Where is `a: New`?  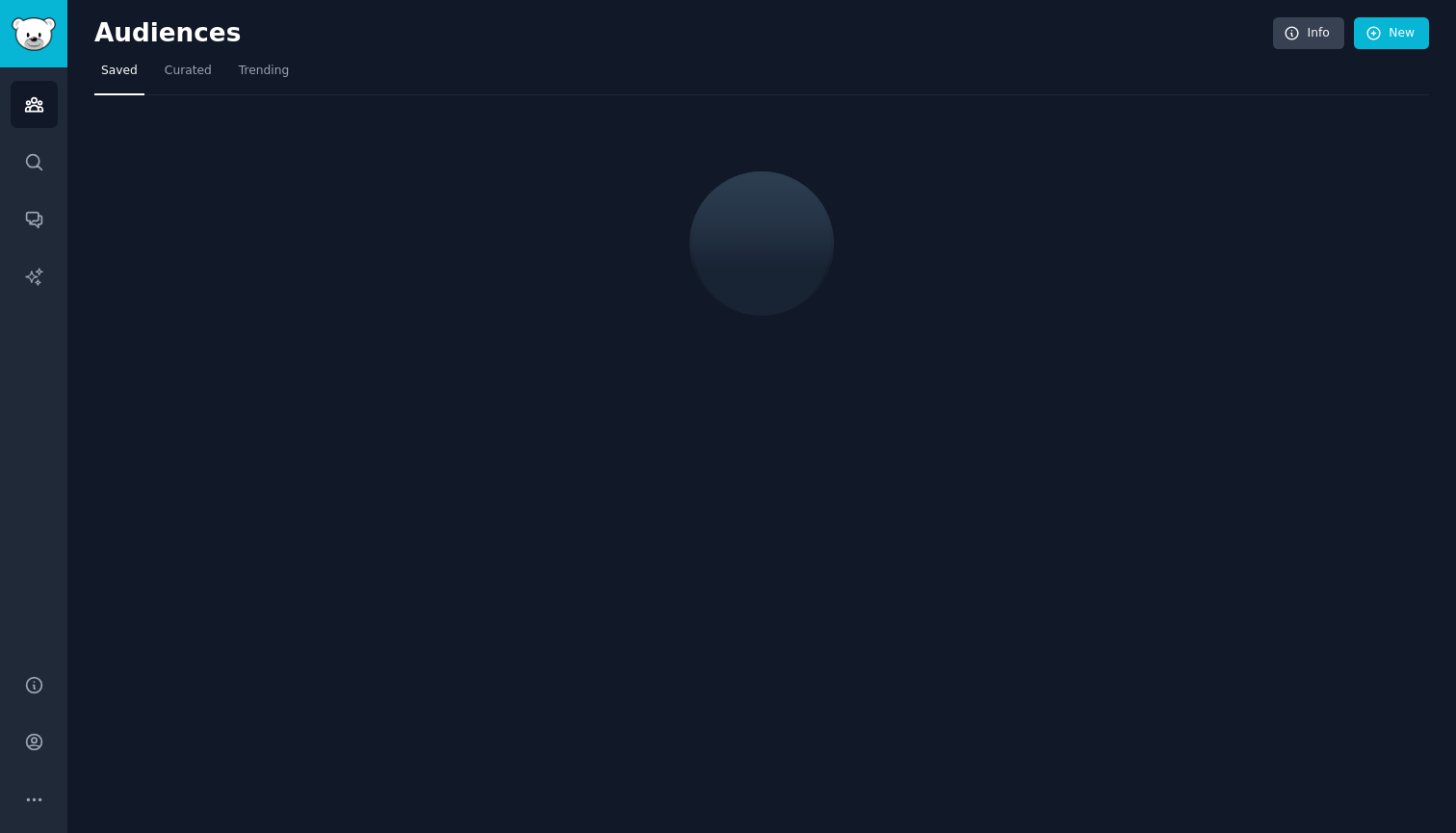
a: New is located at coordinates (1391, 34).